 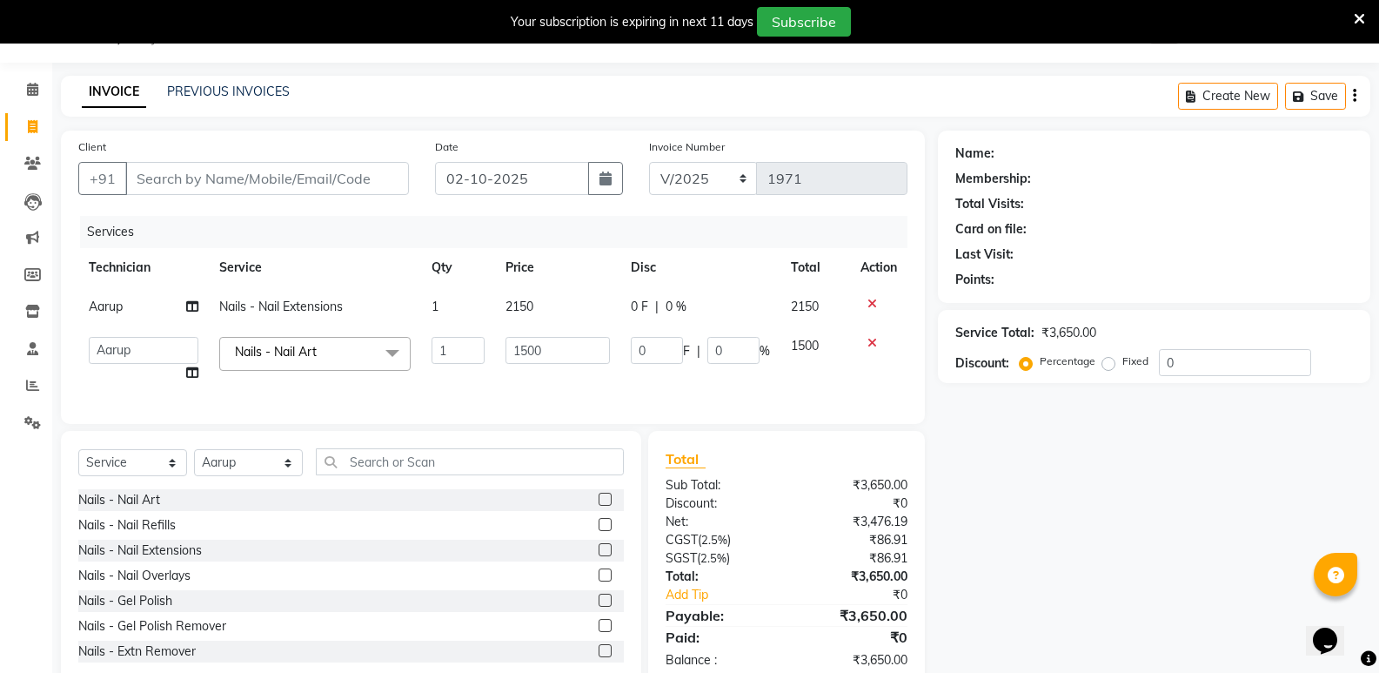 What do you see at coordinates (676, 306) in the screenshot?
I see `span: 0 %` at bounding box center [676, 306].